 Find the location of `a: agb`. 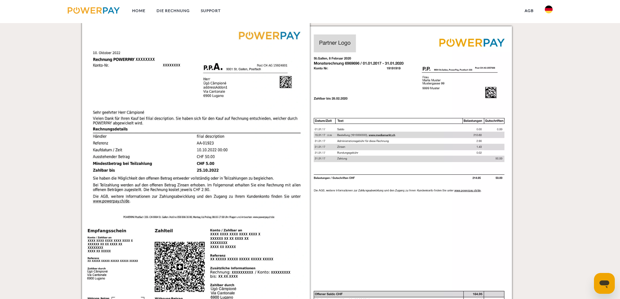

a: agb is located at coordinates (530, 11).